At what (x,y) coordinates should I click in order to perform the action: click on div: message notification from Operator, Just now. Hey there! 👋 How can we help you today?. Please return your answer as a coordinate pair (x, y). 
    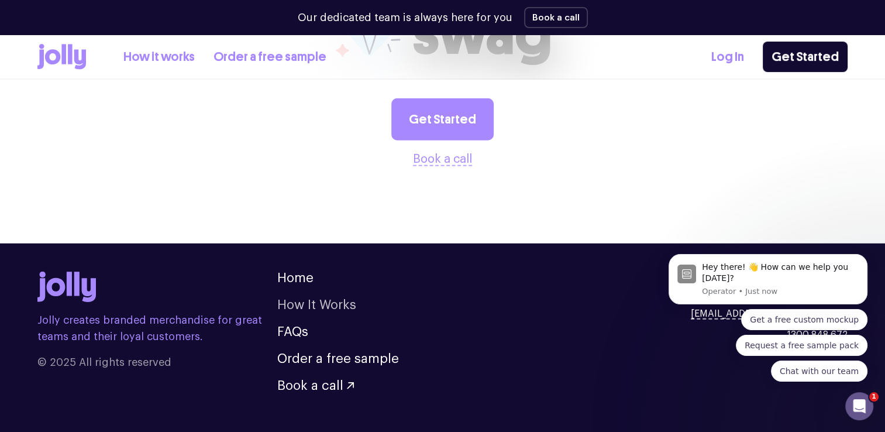
    Looking at the image, I should click on (117, 35).